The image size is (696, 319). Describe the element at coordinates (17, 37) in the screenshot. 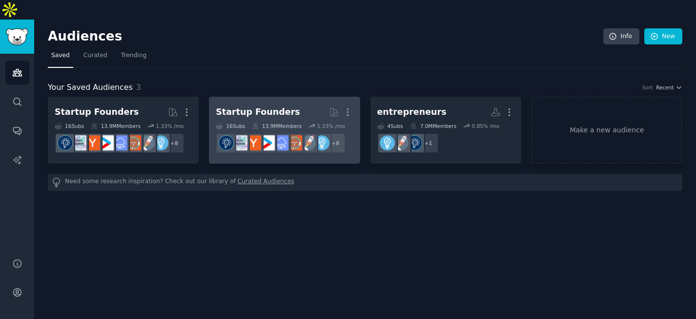

I see `img: GummySearch logo` at that location.